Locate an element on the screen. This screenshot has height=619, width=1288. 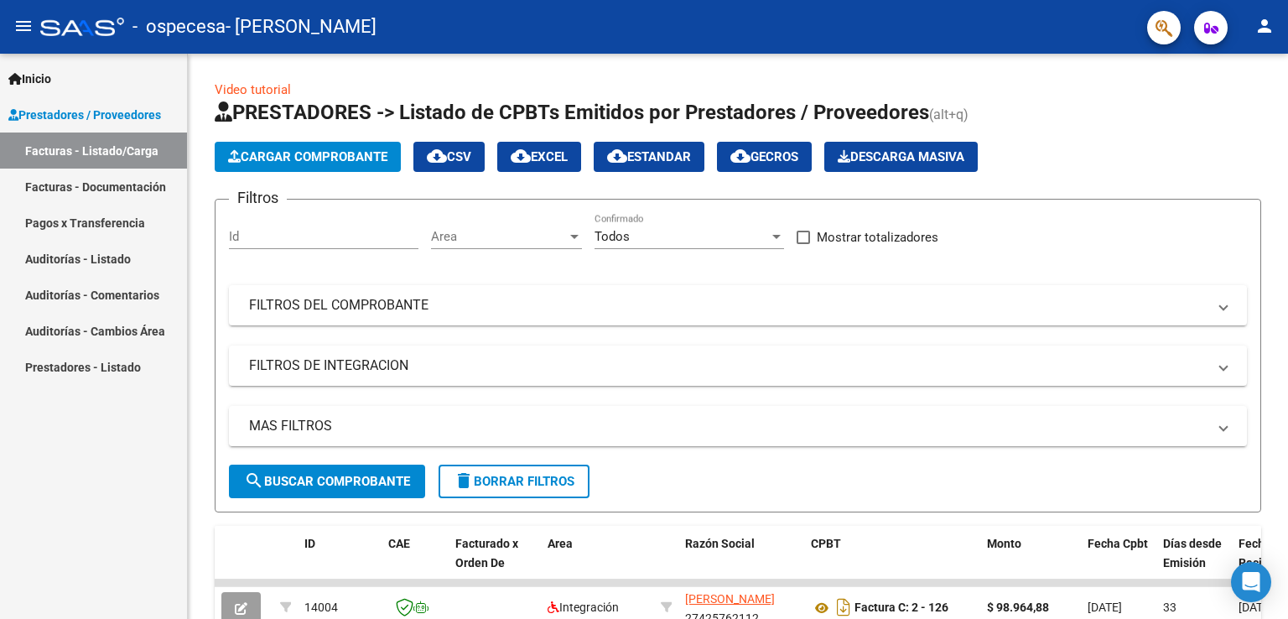
mat-panel-title: FILTROS DE INTEGRACION is located at coordinates (728, 366).